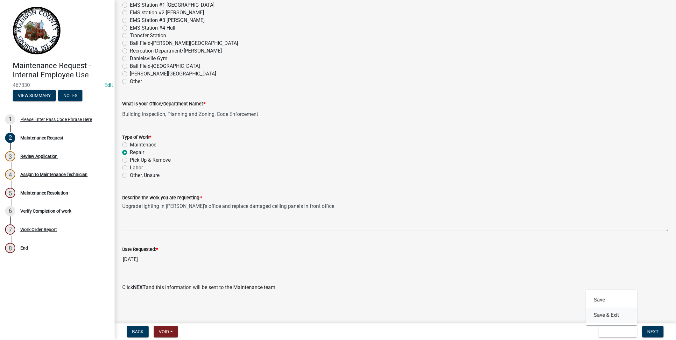 This screenshot has width=676, height=340. Describe the element at coordinates (137, 138) in the screenshot. I see `label: Type of Work` at that location.